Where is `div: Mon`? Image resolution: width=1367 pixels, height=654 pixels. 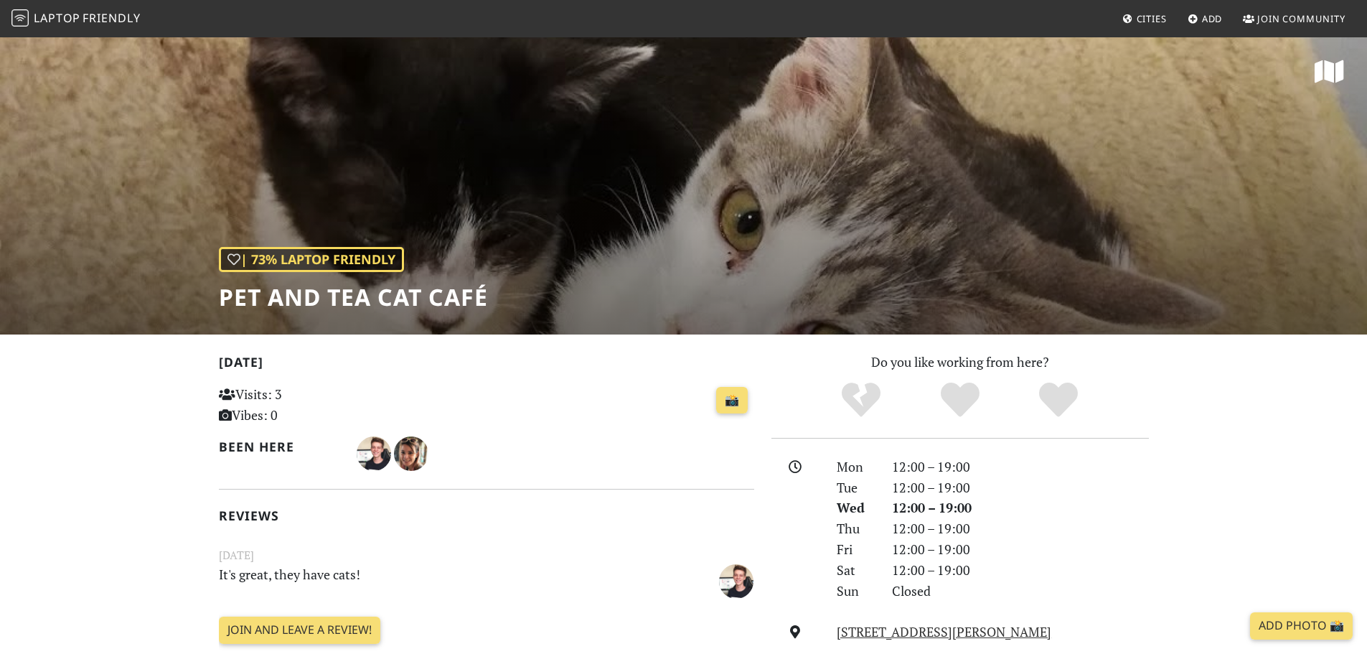 div: Mon is located at coordinates (856, 467).